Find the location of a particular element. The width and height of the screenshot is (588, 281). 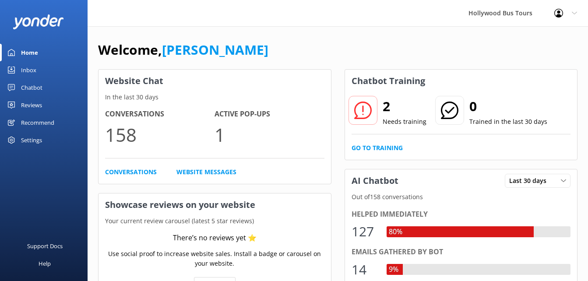

a: Website Messages is located at coordinates (206, 172).